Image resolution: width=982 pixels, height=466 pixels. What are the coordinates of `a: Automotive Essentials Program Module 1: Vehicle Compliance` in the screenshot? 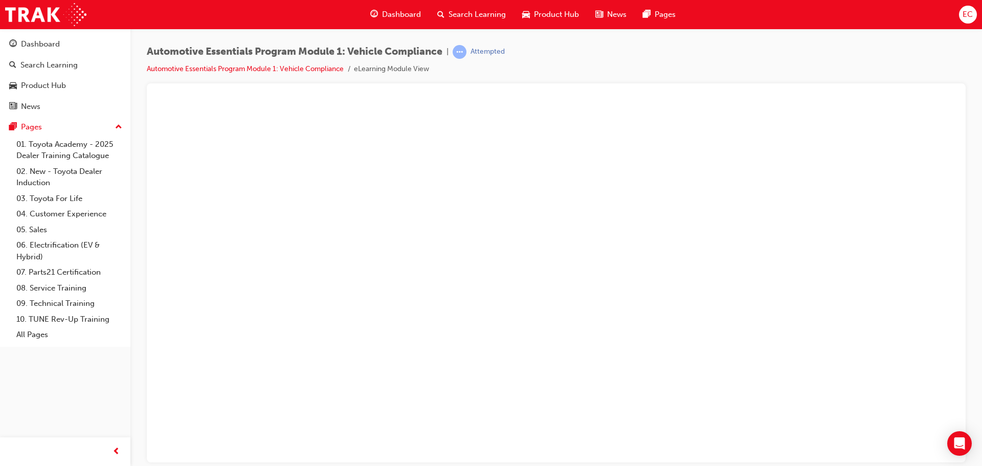 It's located at (245, 69).